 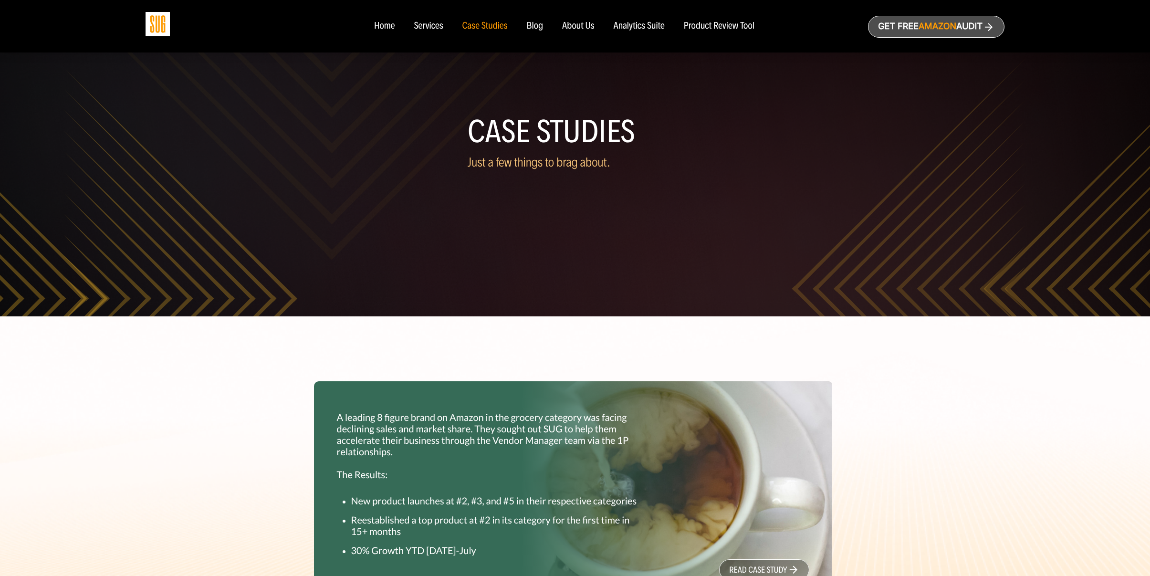 I want to click on p: Reestablished a top product at #2 in its category for the first time in 15+ months, so click(x=499, y=526).